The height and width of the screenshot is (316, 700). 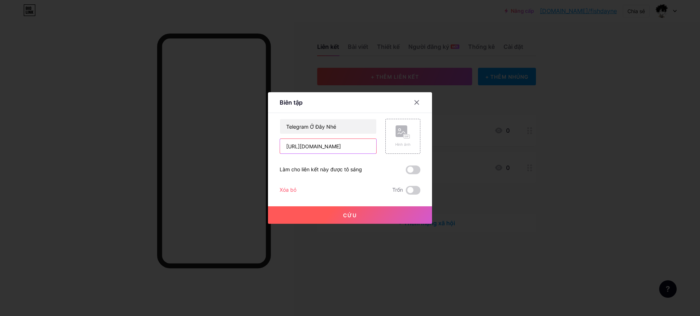 I want to click on font: Trốn, so click(x=397, y=189).